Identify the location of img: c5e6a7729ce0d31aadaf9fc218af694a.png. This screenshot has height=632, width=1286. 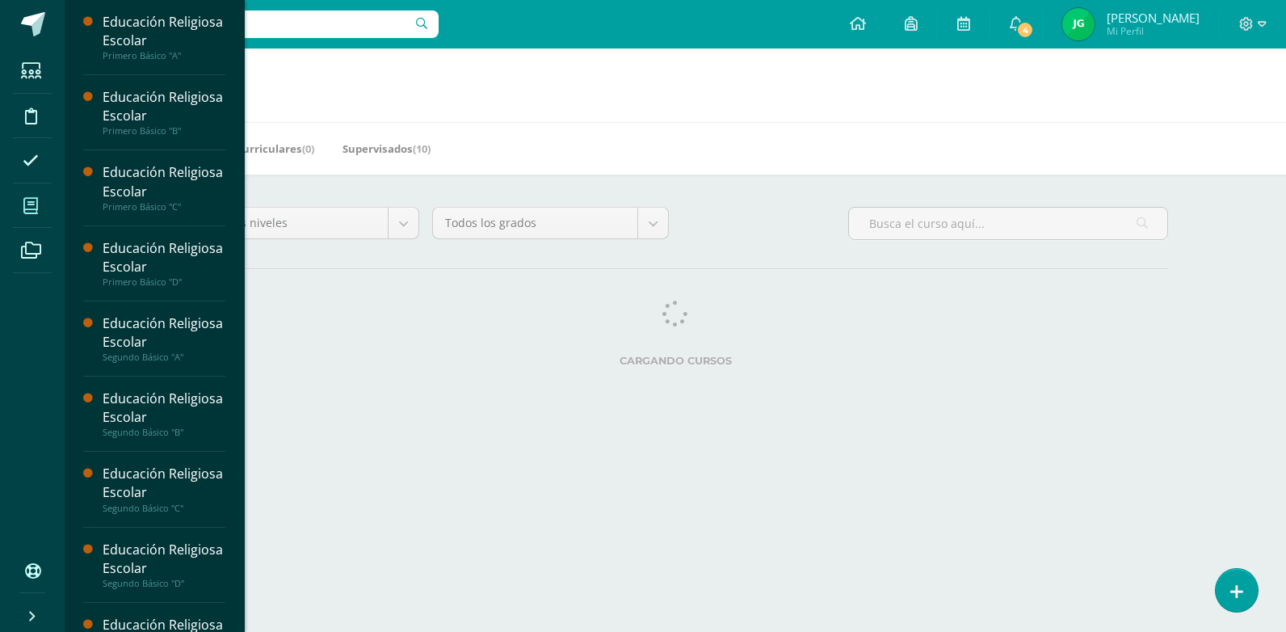
(1079, 24).